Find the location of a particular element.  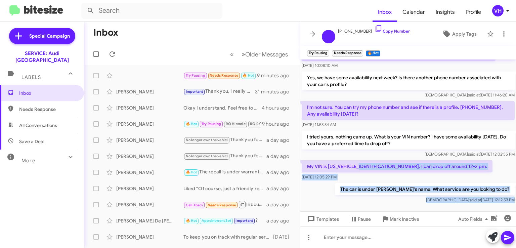

button: VH is located at coordinates (497, 11).